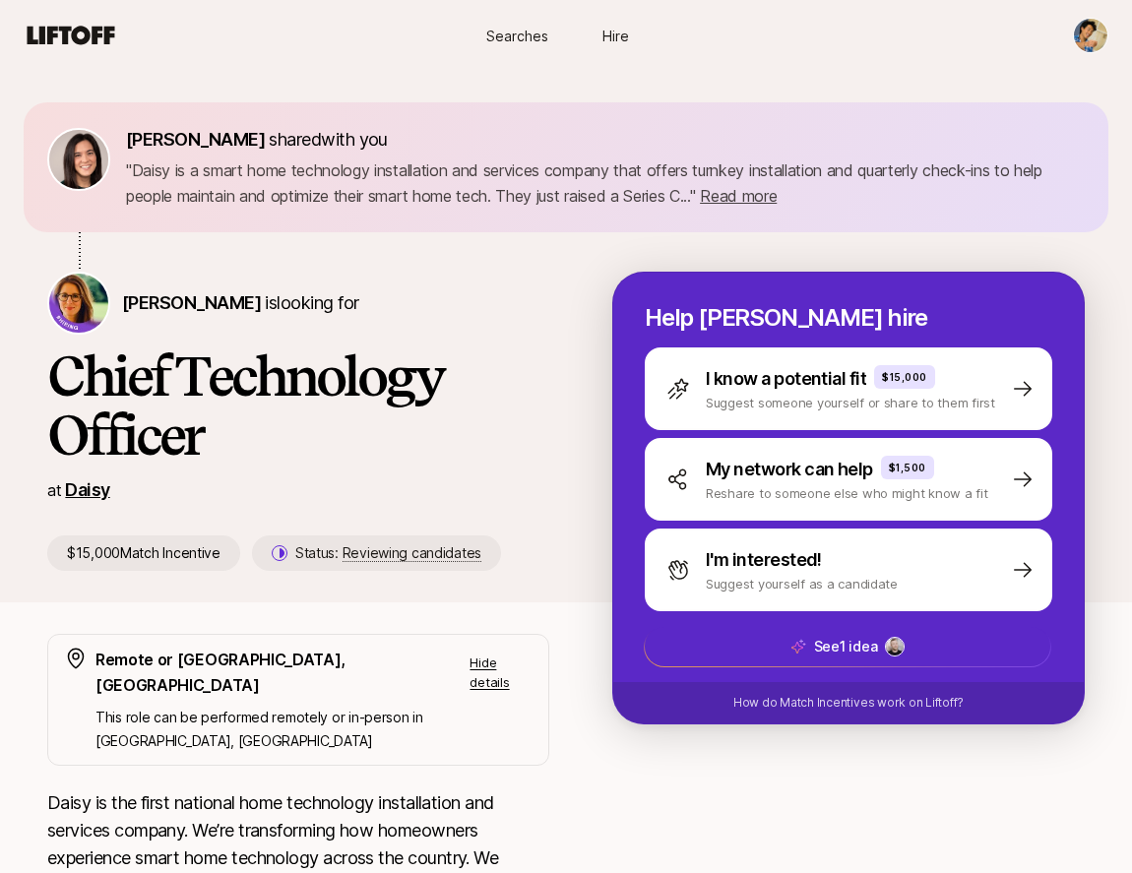  I want to click on p: I'm interested!, so click(764, 560).